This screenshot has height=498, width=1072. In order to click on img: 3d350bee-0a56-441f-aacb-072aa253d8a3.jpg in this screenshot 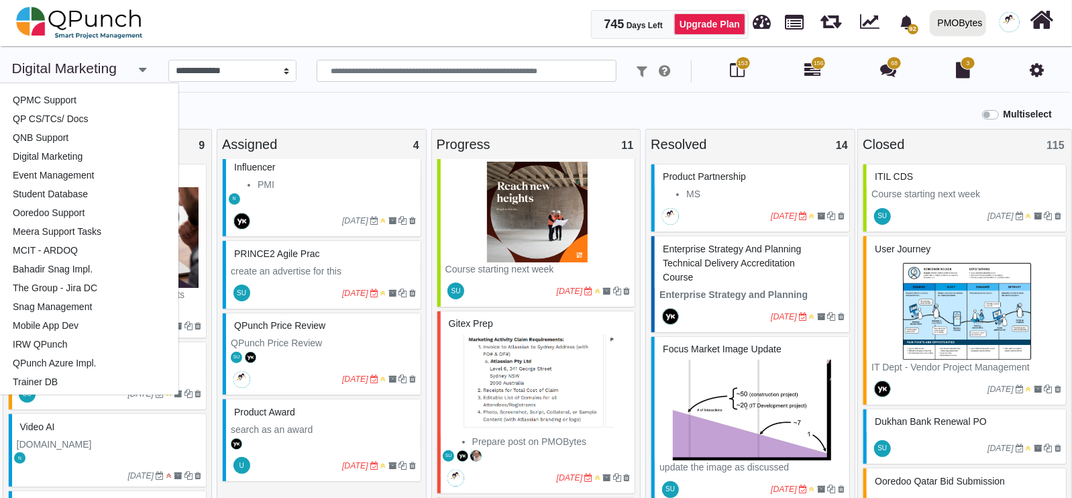, I will do `click(966, 310)`.